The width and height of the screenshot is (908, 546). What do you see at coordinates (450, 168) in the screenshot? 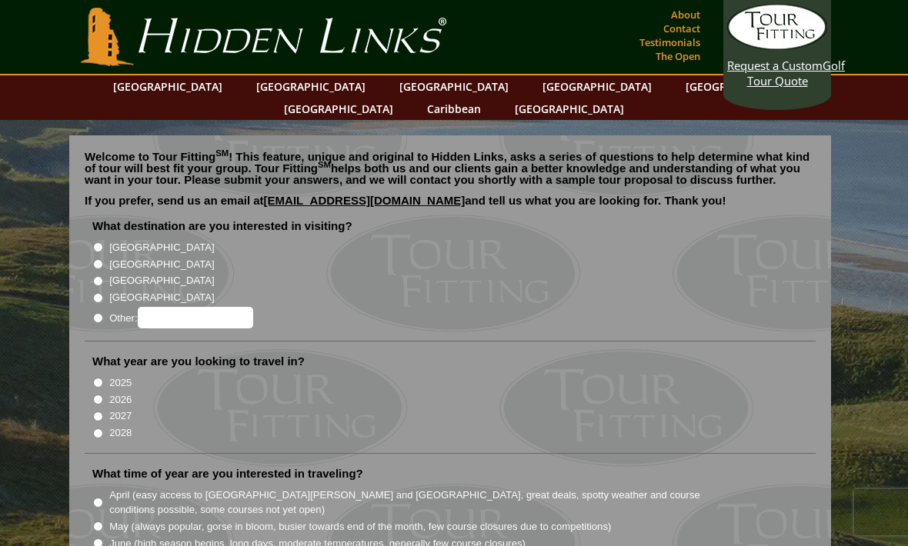
I see `p: Welcome to Tour Fitting ! This feature, unique and original to Hidden Links, asks a series of que...` at bounding box center [450, 168].